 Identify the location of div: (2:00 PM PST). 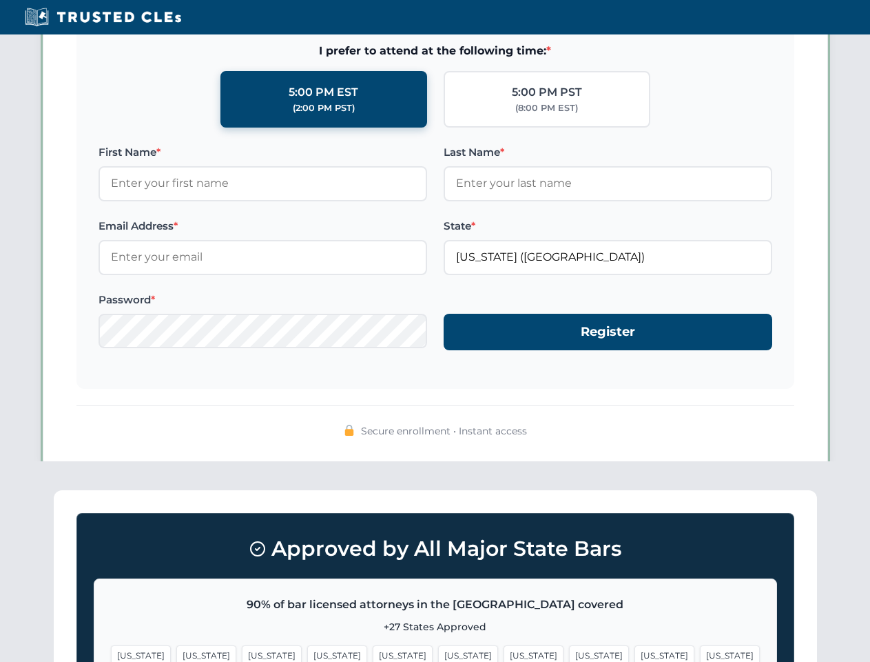
(324, 108).